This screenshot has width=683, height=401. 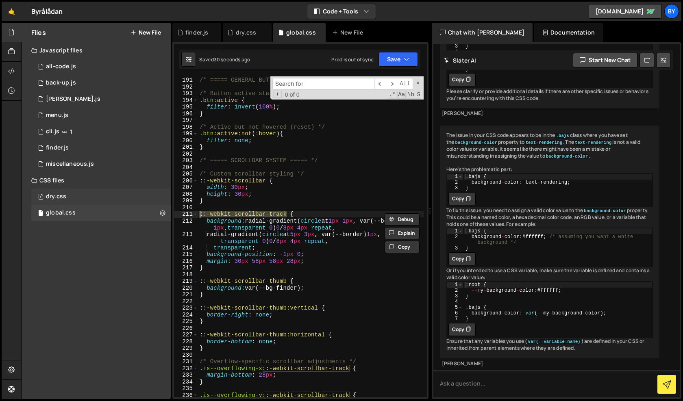 I want to click on button: Start new chat, so click(x=605, y=60).